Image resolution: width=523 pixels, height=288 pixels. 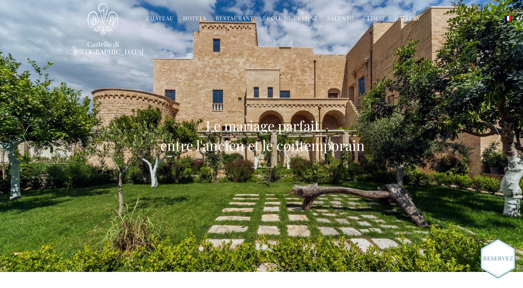 I want to click on a: Chateau, so click(x=160, y=19).